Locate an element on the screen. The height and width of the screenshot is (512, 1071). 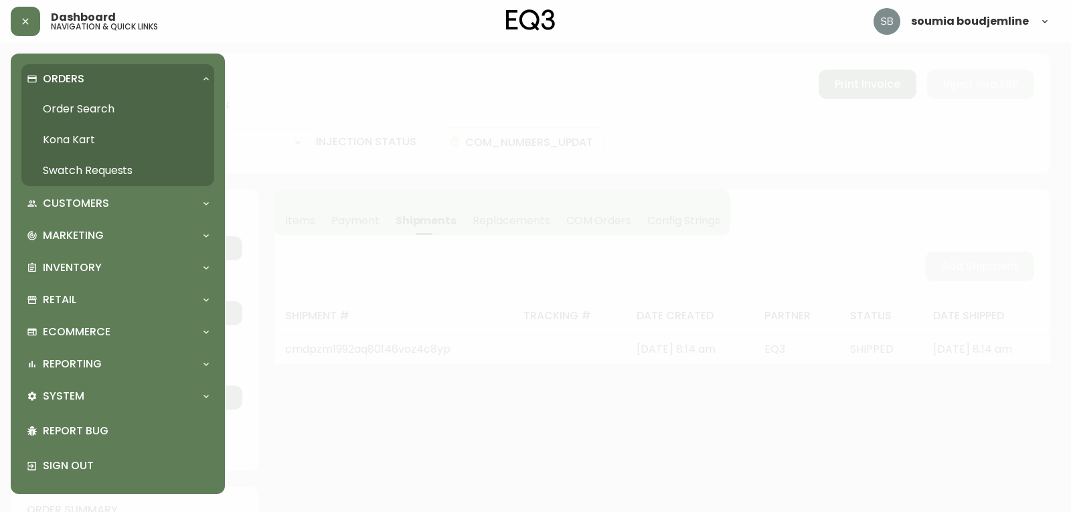
img: 83621bfd3c61cadf98040c636303d86a is located at coordinates (887, 21).